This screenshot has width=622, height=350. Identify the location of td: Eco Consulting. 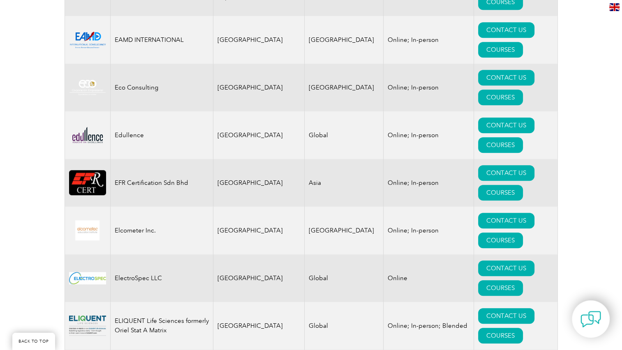
(162, 88).